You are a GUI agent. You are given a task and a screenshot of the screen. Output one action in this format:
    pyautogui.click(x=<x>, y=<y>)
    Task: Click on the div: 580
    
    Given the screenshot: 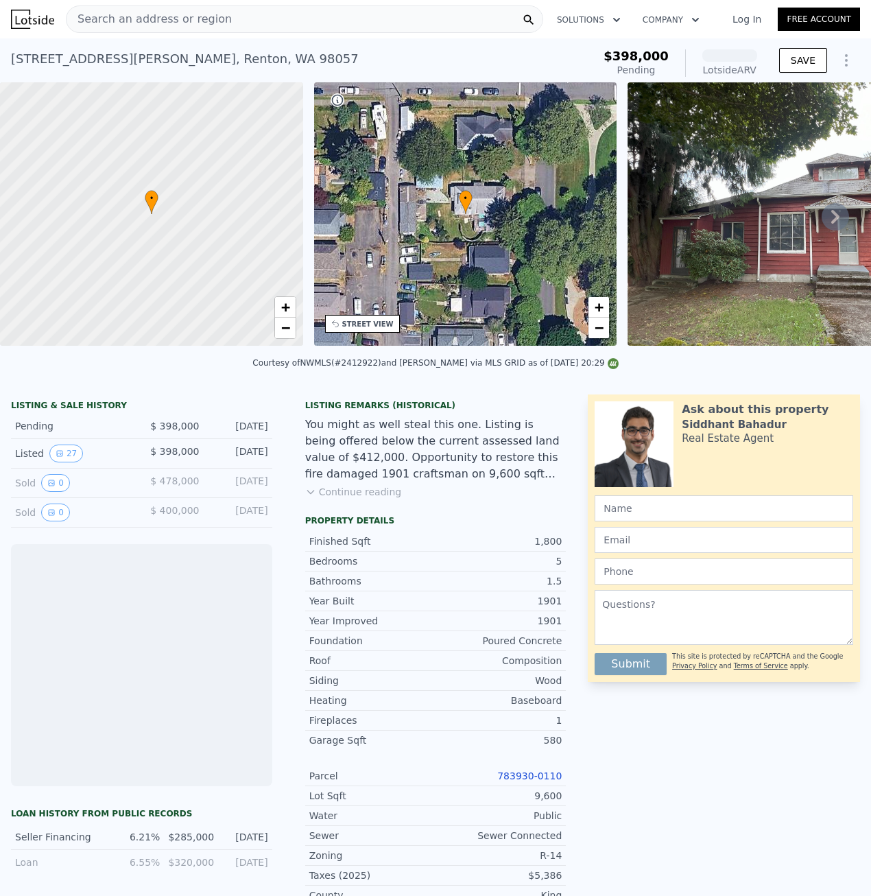 What is the action you would take?
    pyautogui.click(x=499, y=740)
    